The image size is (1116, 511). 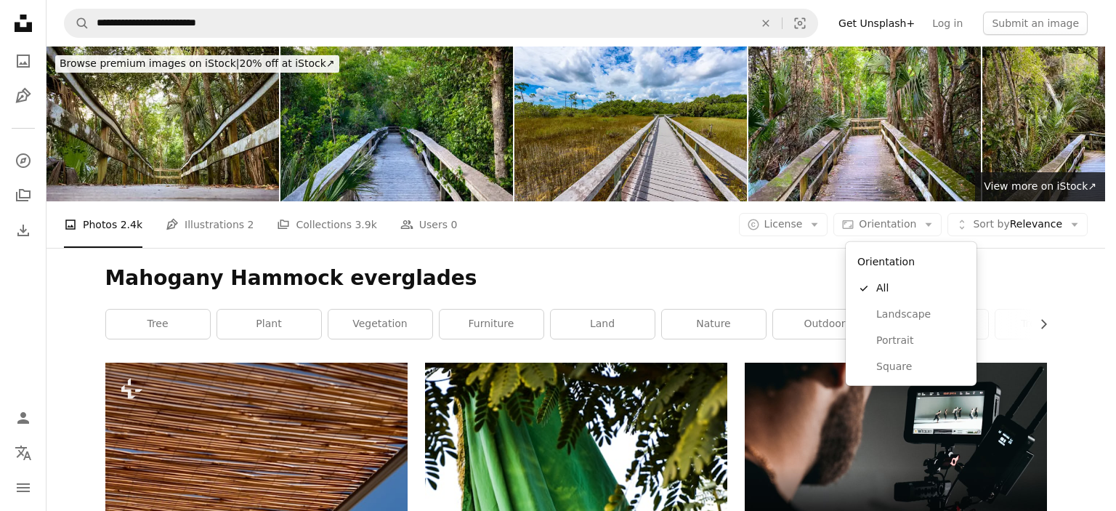 What do you see at coordinates (887, 224) in the screenshot?
I see `span: Orientation` at bounding box center [887, 224].